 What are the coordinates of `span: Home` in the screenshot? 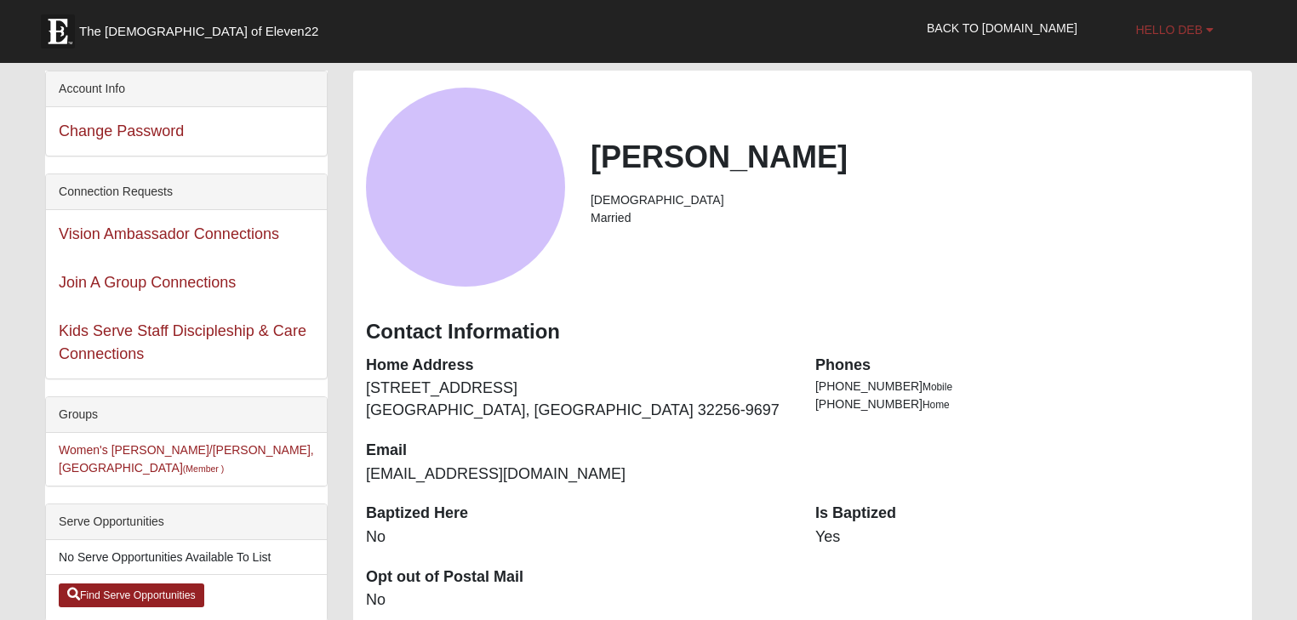 It's located at (936, 405).